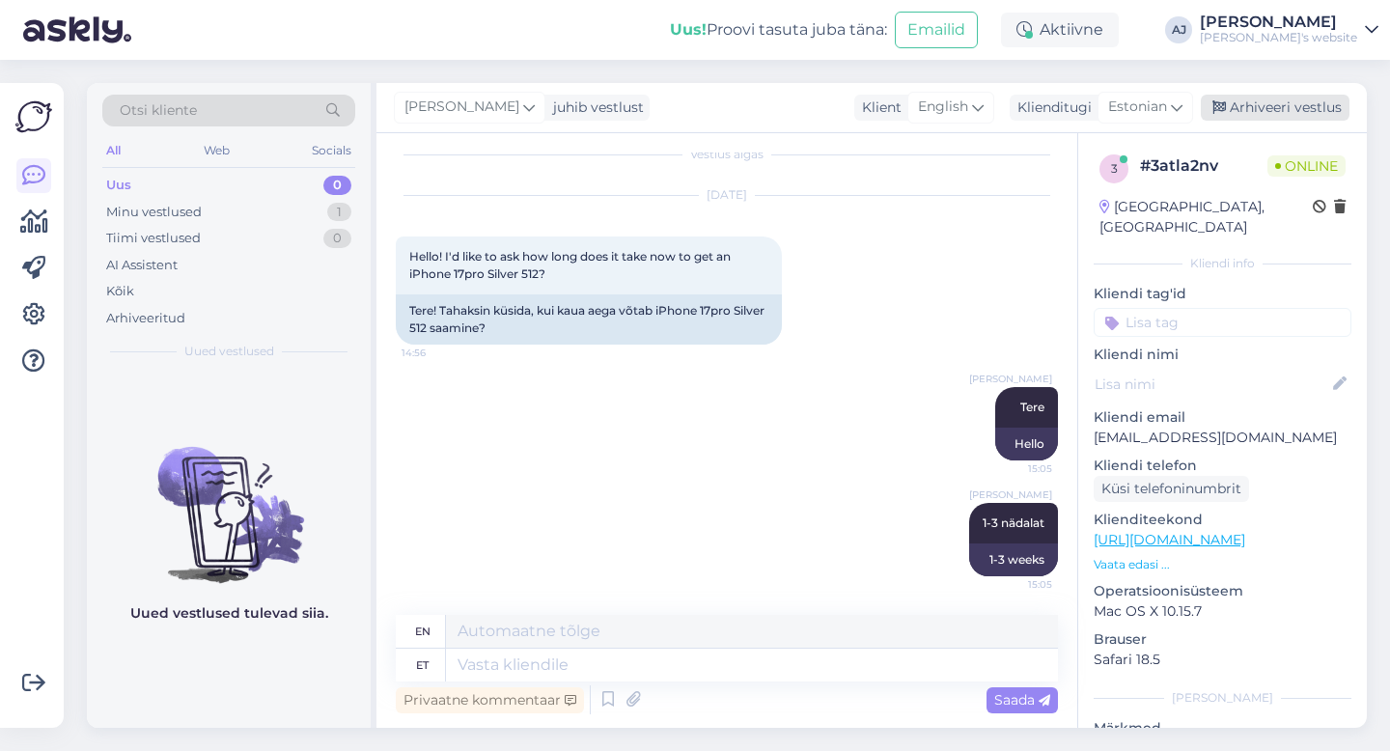 This screenshot has width=1390, height=751. I want to click on span: Tere, so click(1032, 406).